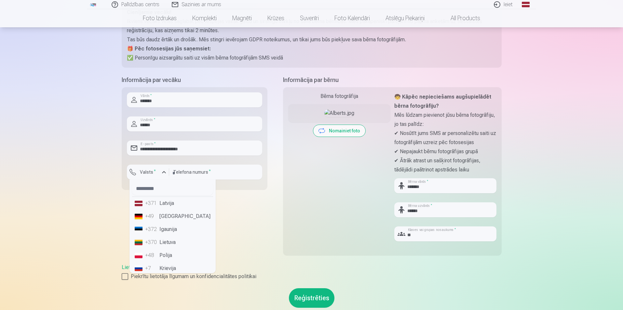  Describe the element at coordinates (152, 203) in the screenshot. I see `div: +371` at that location.